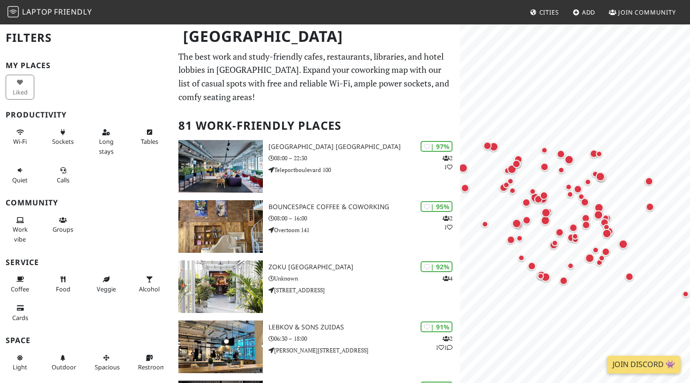 The image size is (690, 383). I want to click on div: | 95%, so click(437, 206).